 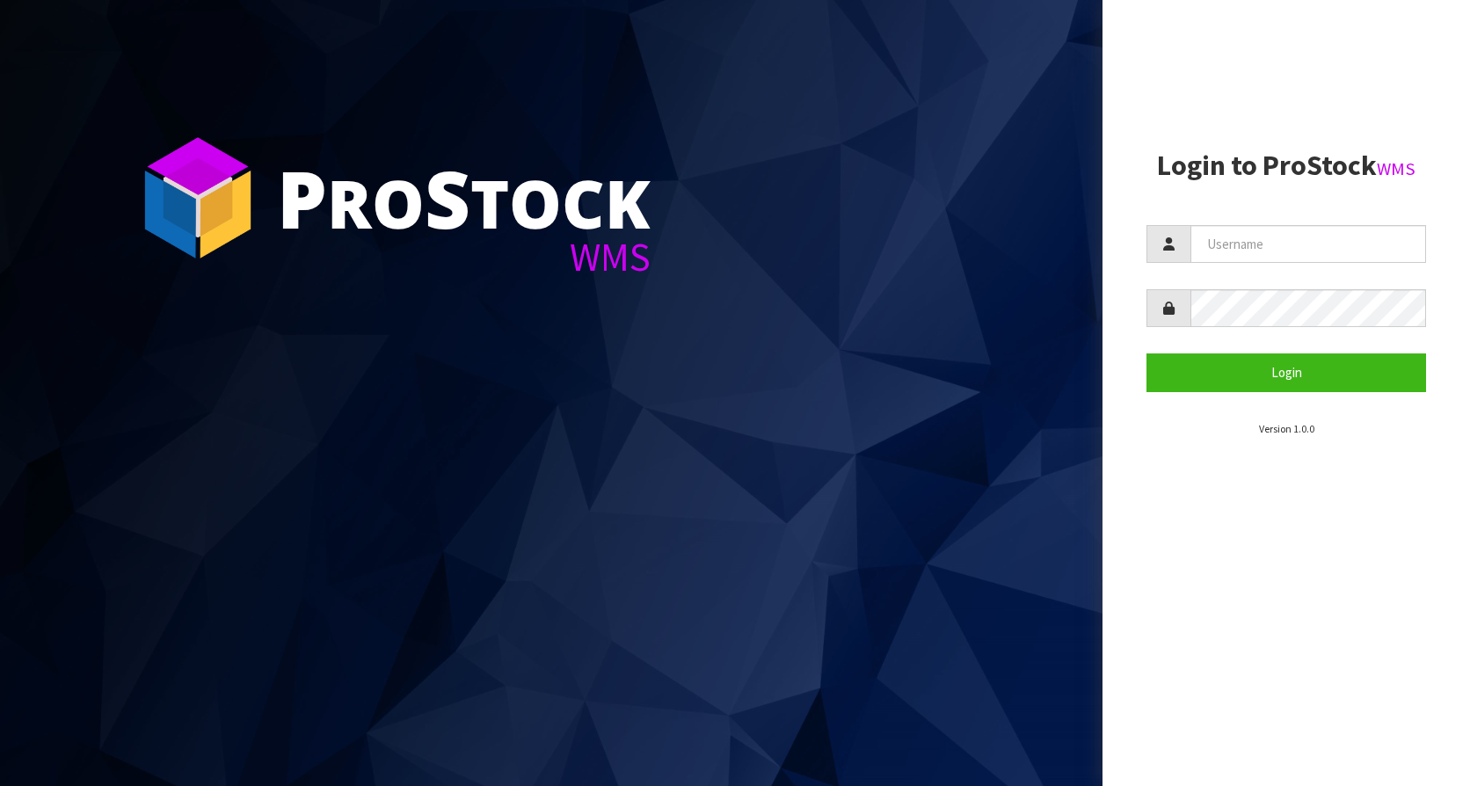 I want to click on span: P, so click(x=302, y=198).